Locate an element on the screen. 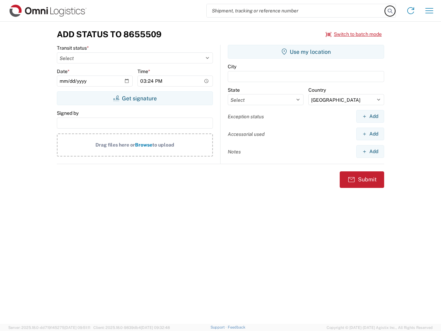 The width and height of the screenshot is (441, 331). label: State is located at coordinates (233, 90).